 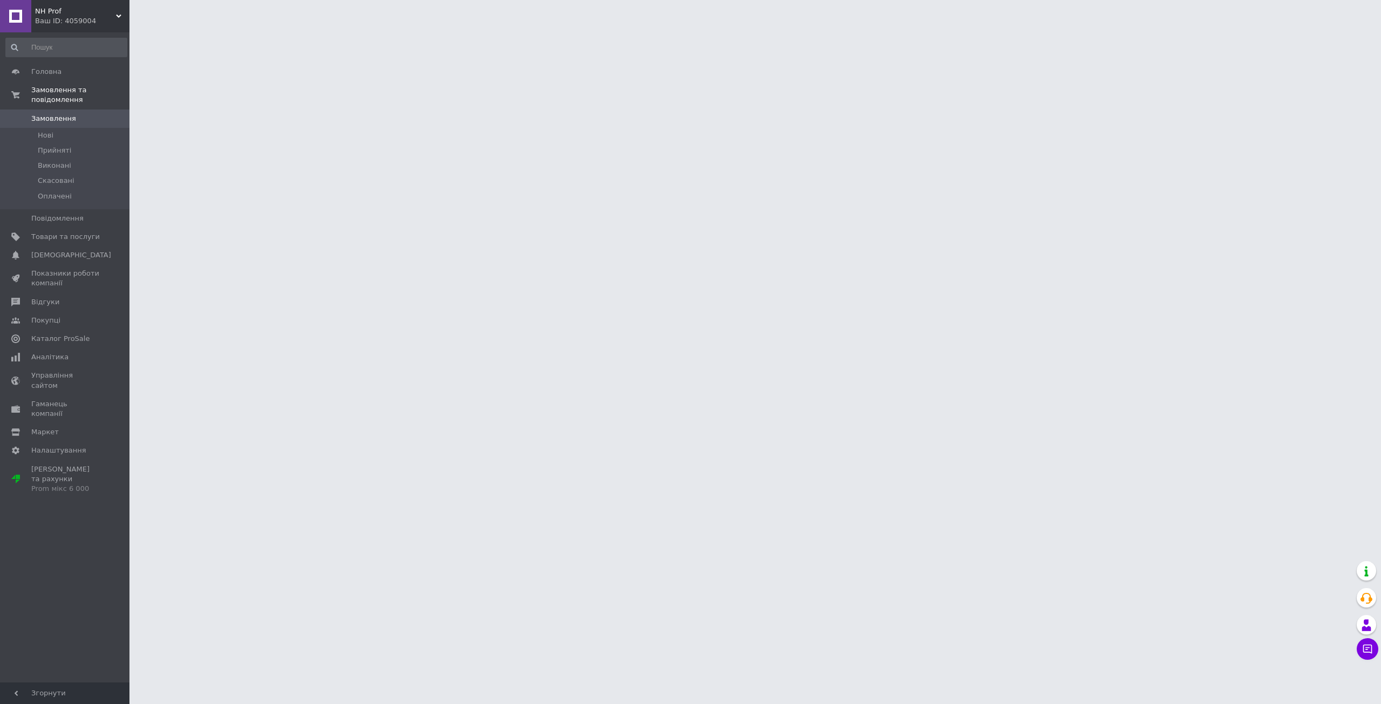 What do you see at coordinates (54, 196) in the screenshot?
I see `span: Оплачені` at bounding box center [54, 196].